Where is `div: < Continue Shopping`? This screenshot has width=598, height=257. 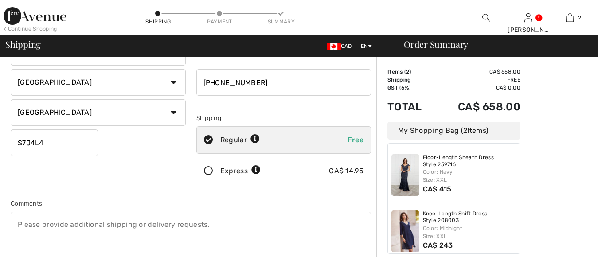 div: < Continue Shopping is located at coordinates (30, 29).